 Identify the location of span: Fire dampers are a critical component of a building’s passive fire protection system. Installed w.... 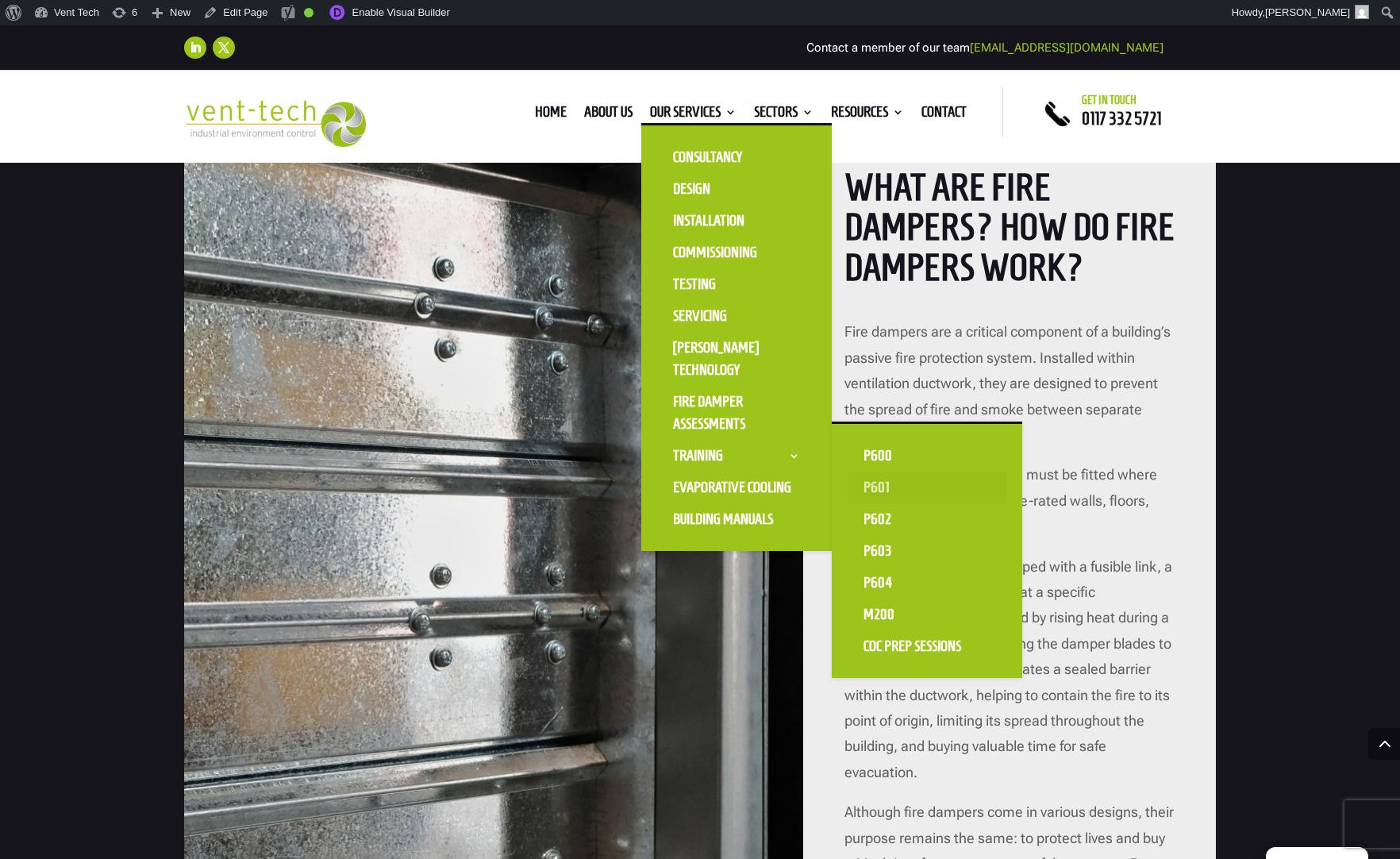
(1007, 383).